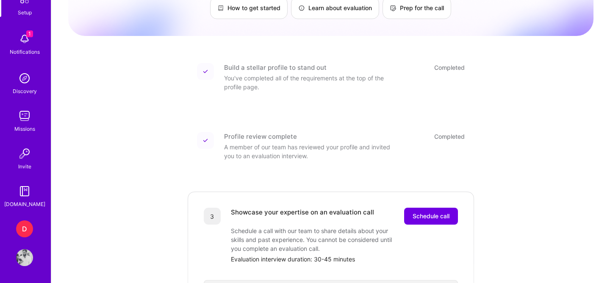  Describe the element at coordinates (302, 8) in the screenshot. I see `img: Learn about evaluation` at that location.